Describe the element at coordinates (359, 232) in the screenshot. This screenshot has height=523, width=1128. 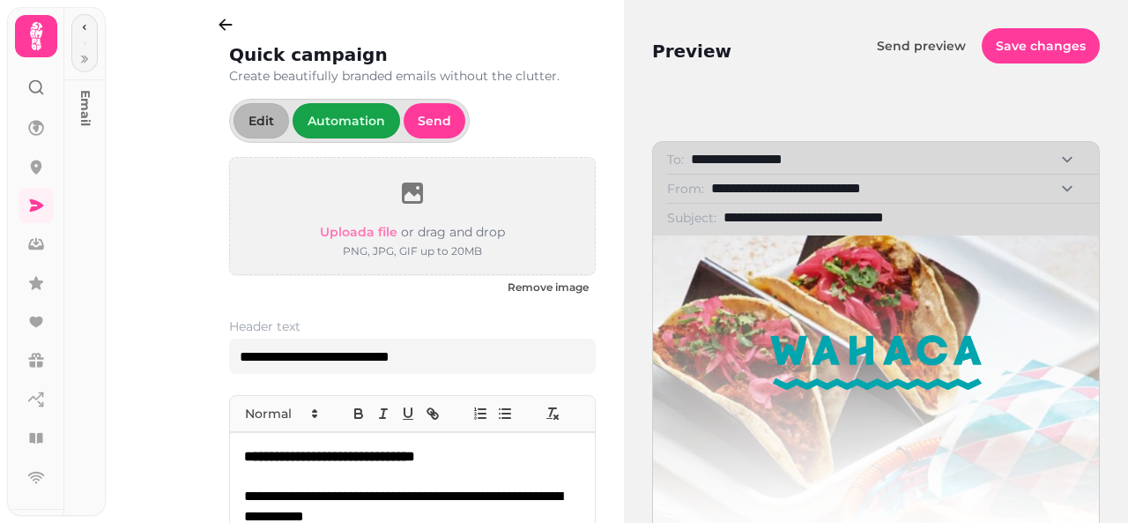
I see `span: Upload a file` at that location.